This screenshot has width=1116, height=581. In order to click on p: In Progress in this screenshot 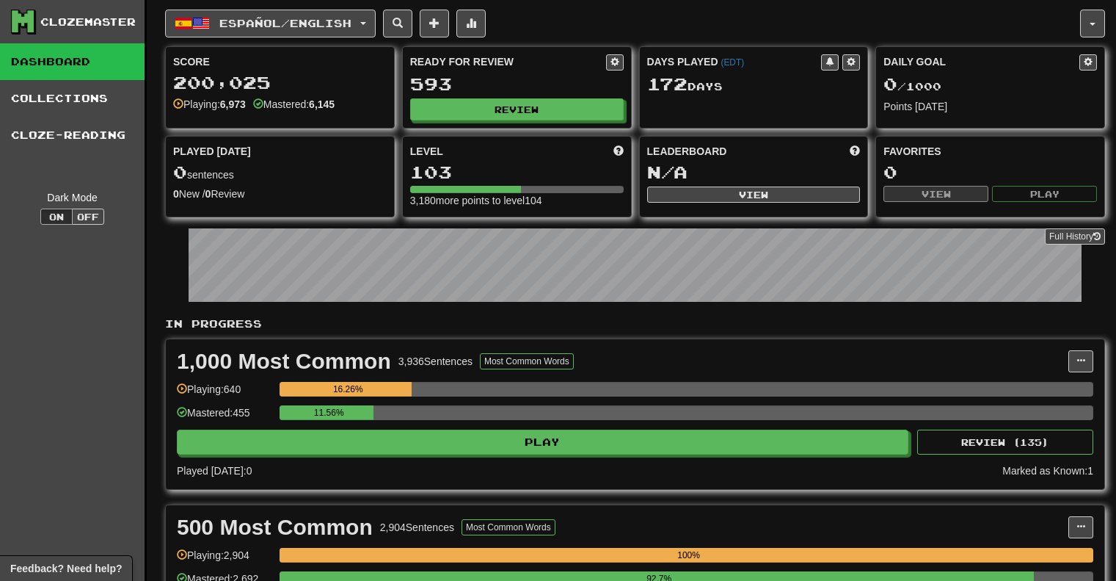, I will do `click(635, 324)`.